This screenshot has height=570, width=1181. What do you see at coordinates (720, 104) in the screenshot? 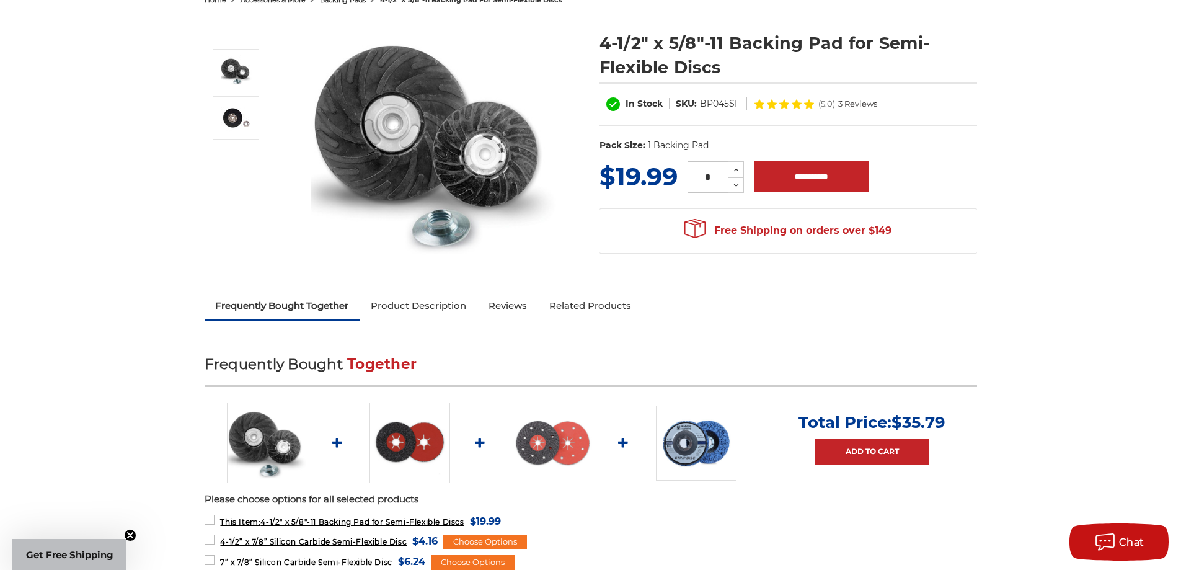
I see `dd: BP045SF` at bounding box center [720, 104].